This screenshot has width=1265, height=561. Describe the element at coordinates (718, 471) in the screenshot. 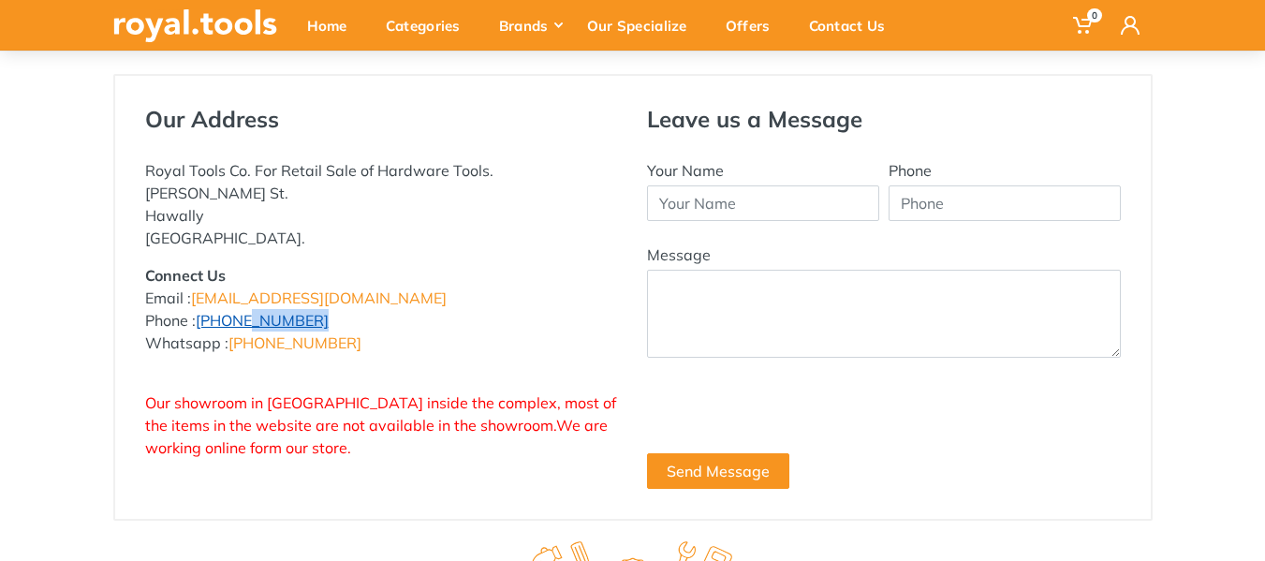

I see `button: Send Message` at that location.